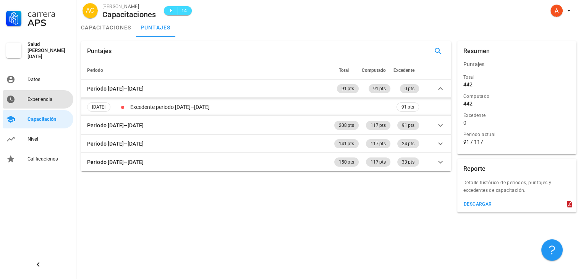  I want to click on div: Computado, so click(517, 96).